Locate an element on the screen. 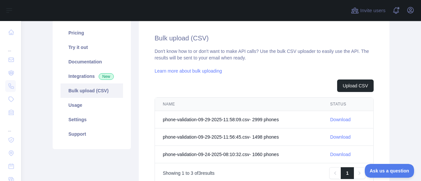 The image size is (421, 181). th: NAME is located at coordinates (239, 104).